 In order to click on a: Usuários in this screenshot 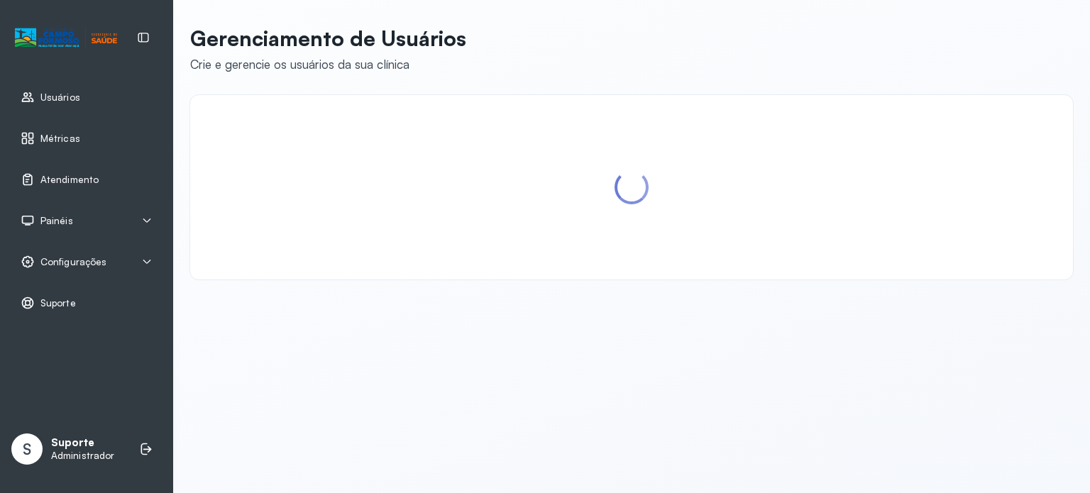, I will do `click(87, 97)`.